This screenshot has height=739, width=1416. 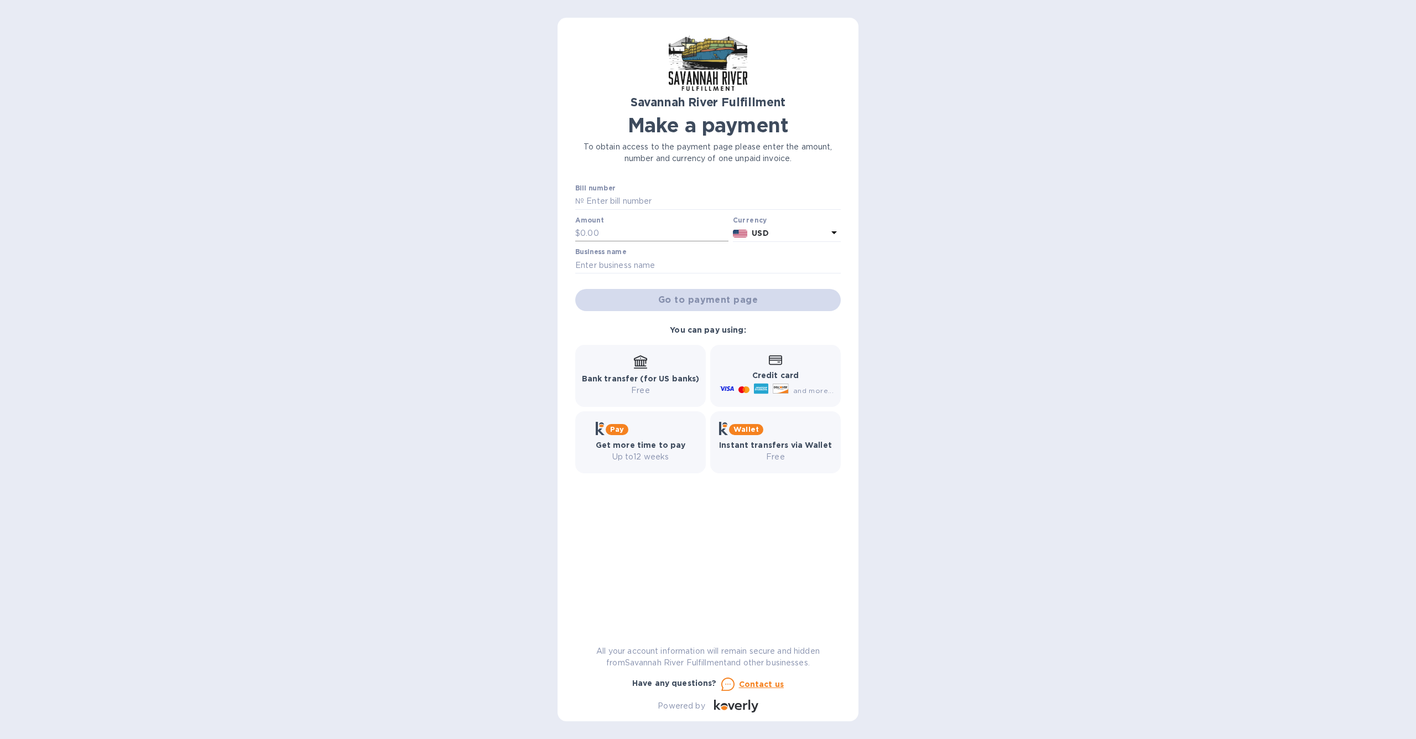 What do you see at coordinates (776, 375) in the screenshot?
I see `b: Credit card` at bounding box center [776, 375].